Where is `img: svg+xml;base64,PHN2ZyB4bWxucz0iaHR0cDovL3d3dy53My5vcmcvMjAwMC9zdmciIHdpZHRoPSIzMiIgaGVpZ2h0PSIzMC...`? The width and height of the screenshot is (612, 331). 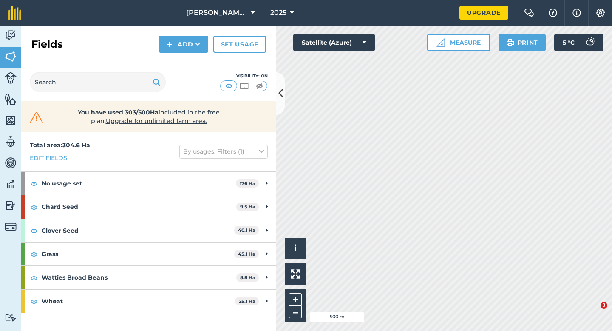 img: svg+xml;base64,PHN2ZyB4bWxucz0iaHR0cDovL3d3dy53My5vcmcvMjAwMC9zdmciIHdpZHRoPSIzMiIgaGVpZ2h0PSIzMC... is located at coordinates (37, 118).